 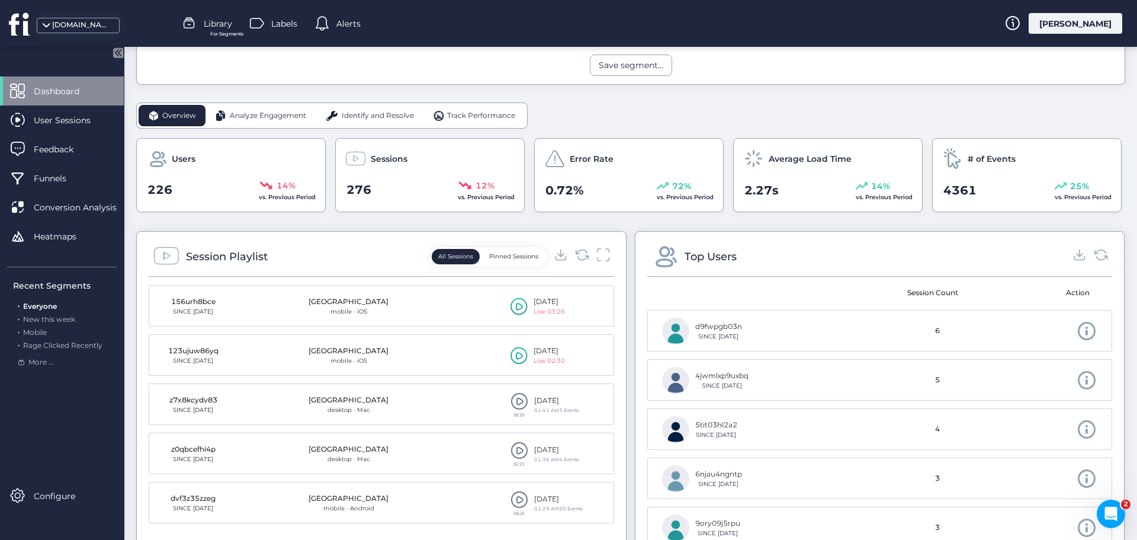 What do you see at coordinates (1047, 293) in the screenshot?
I see `mat-header-cell: Action` at bounding box center [1047, 293].